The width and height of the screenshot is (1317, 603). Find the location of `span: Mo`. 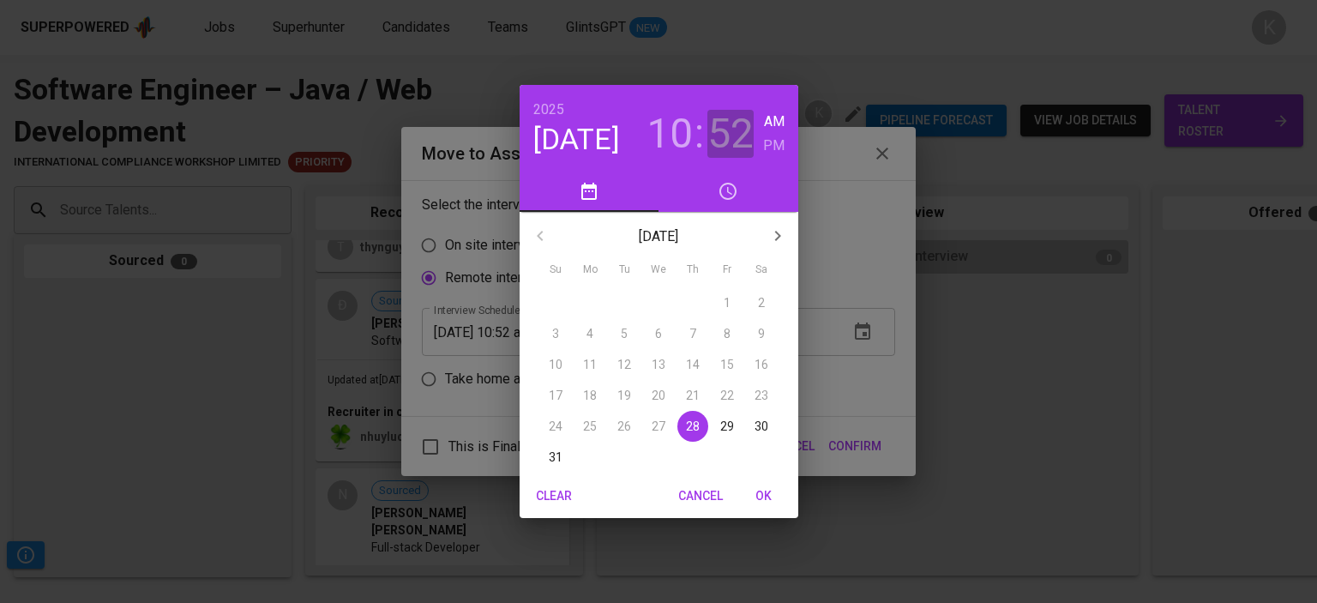

span: Mo is located at coordinates (590, 270).